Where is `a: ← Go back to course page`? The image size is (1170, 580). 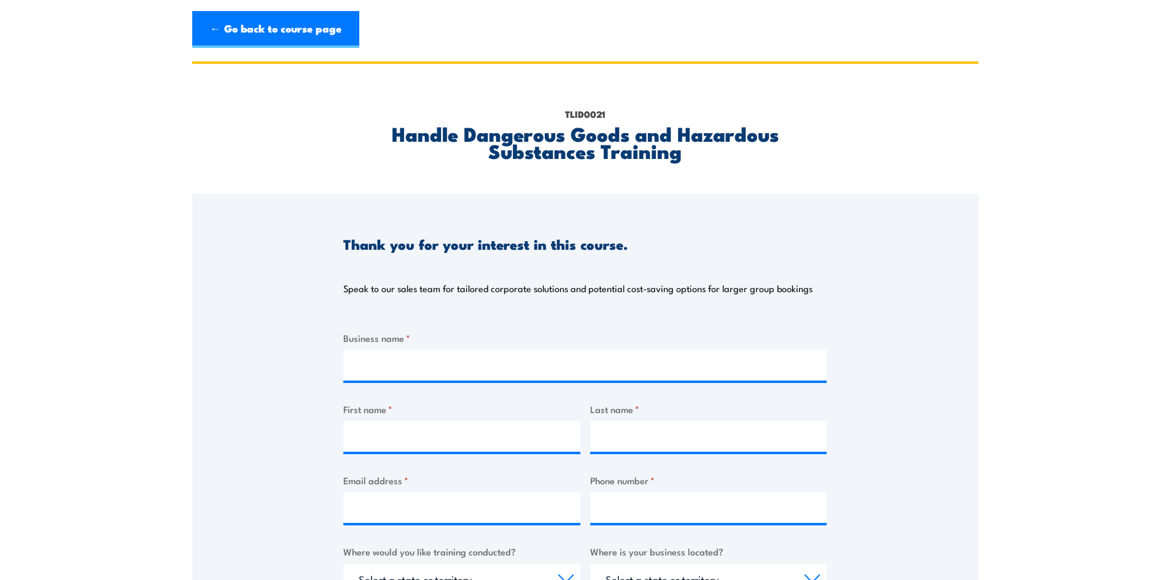
a: ← Go back to course page is located at coordinates (276, 29).